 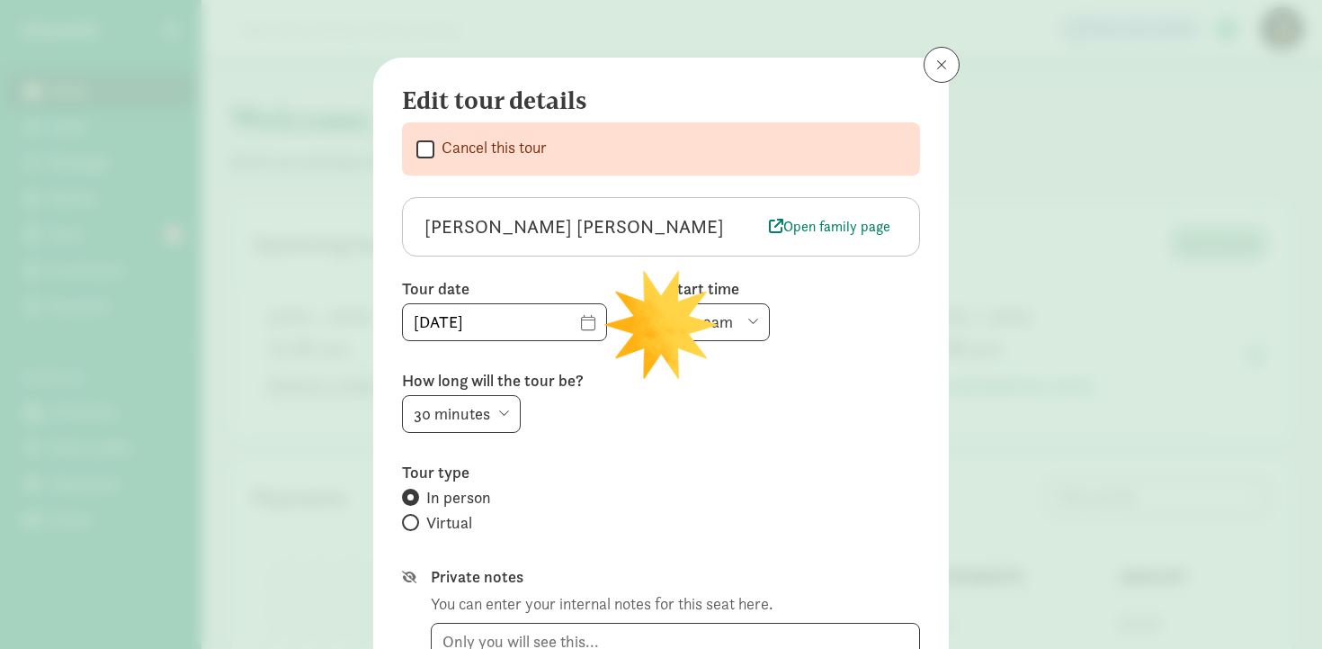 What do you see at coordinates (528, 289) in the screenshot?
I see `label: Tour date` at bounding box center [528, 289].